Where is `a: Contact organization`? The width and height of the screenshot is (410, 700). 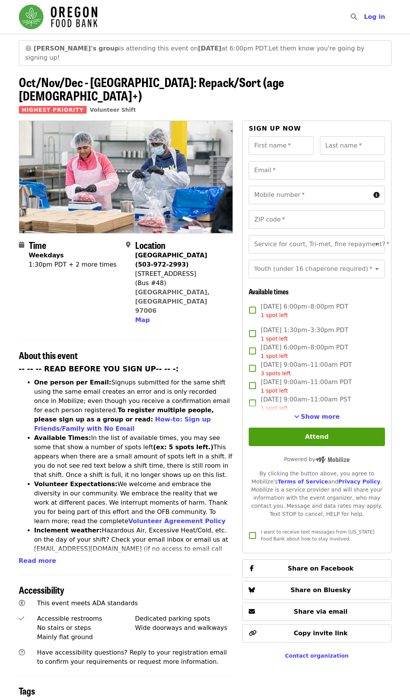 a: Contact organization is located at coordinates (317, 655).